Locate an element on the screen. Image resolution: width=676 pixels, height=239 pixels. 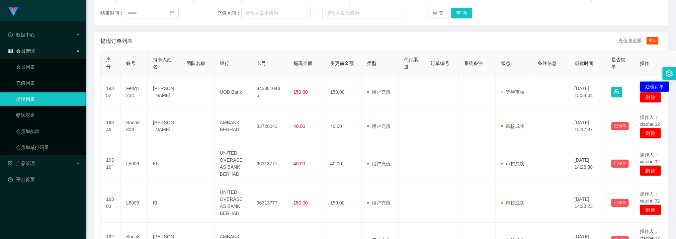
div: 充值总金额： is located at coordinates (640, 41).